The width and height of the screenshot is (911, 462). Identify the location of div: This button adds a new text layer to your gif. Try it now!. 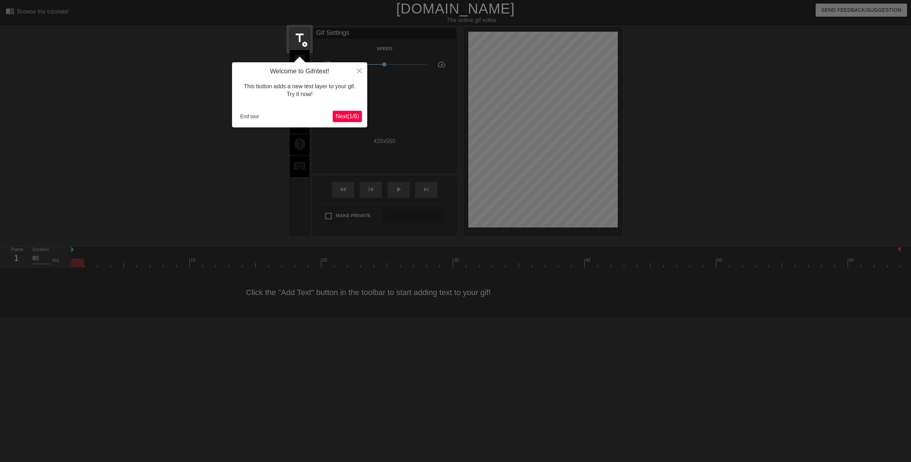
(299, 90).